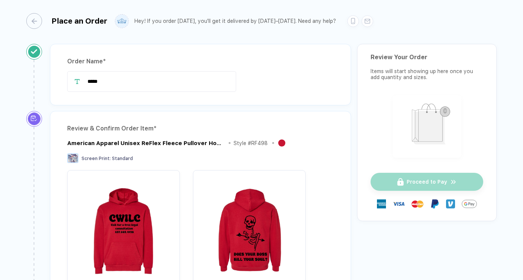 The width and height of the screenshot is (523, 280). Describe the element at coordinates (250, 143) in the screenshot. I see `div: Style # RF498` at that location.